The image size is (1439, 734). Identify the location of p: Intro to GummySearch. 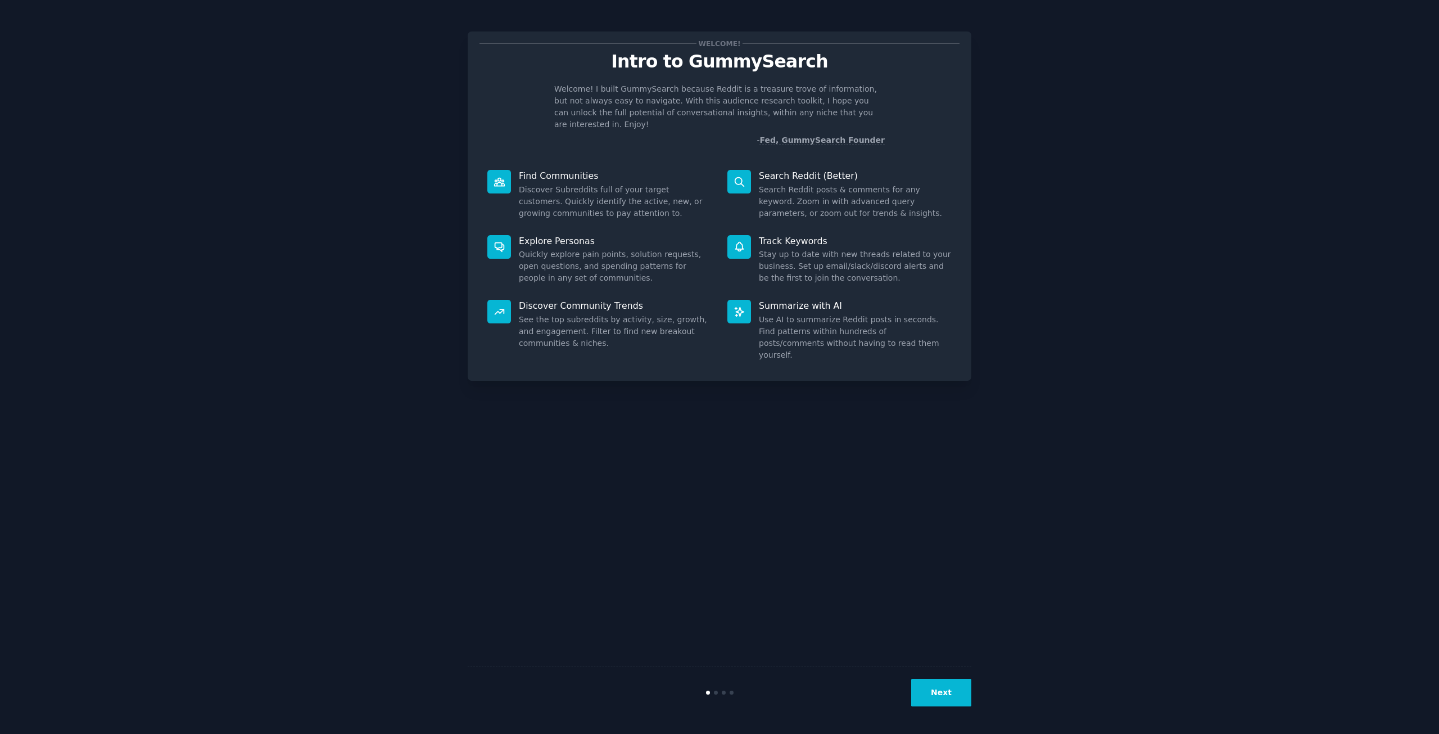
(720, 61).